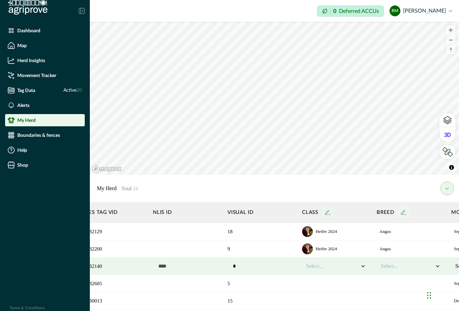  Describe the element at coordinates (112, 212) in the screenshot. I see `th: Ceres Tag VID` at that location.